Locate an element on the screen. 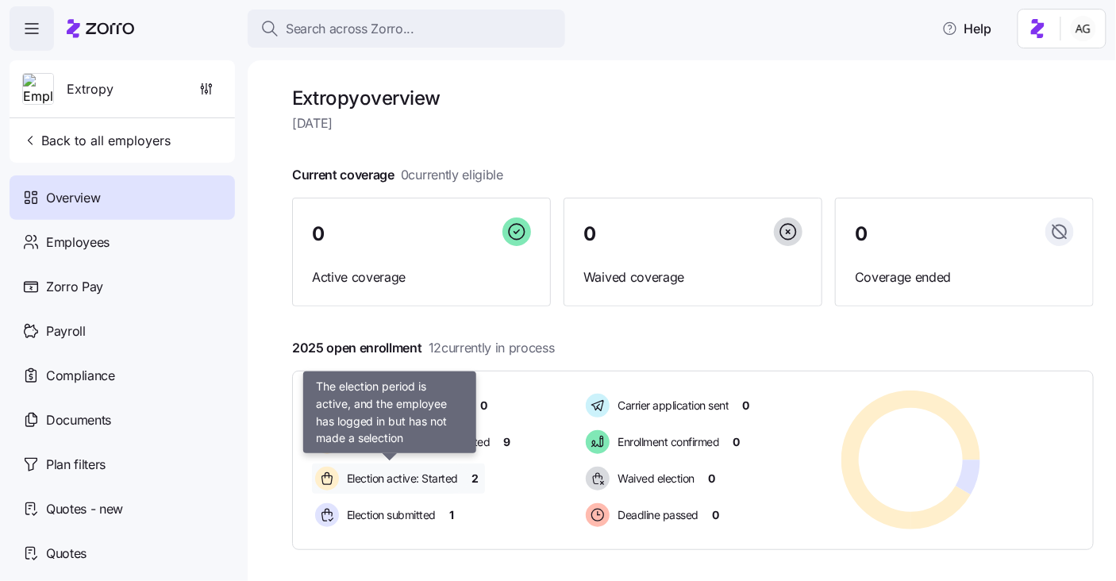 The image size is (1116, 581). span: Deadline passed is located at coordinates (656, 515).